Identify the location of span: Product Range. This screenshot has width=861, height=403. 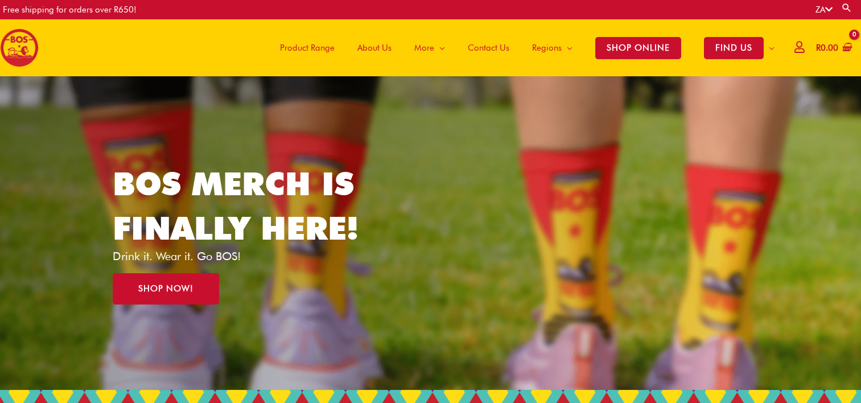
(307, 48).